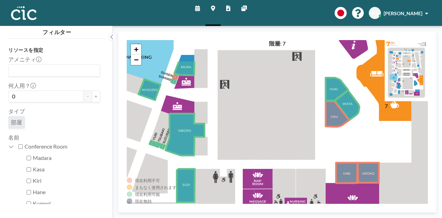  I want to click on div: まもなく使用されます, so click(156, 187).